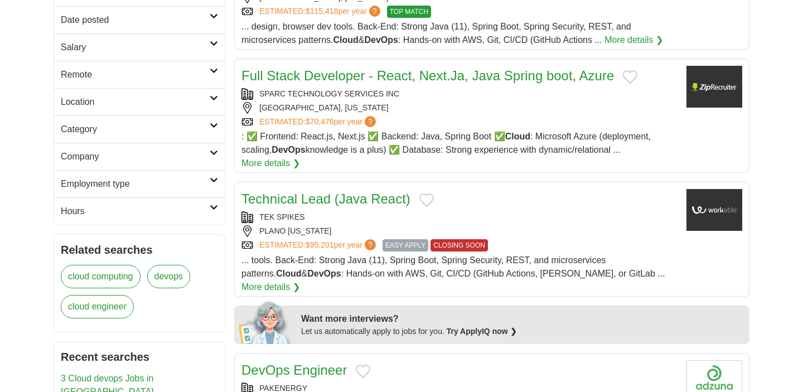 The width and height of the screenshot is (803, 392). Describe the element at coordinates (326, 199) in the screenshot. I see `a: Technical Lead (Java React)` at that location.